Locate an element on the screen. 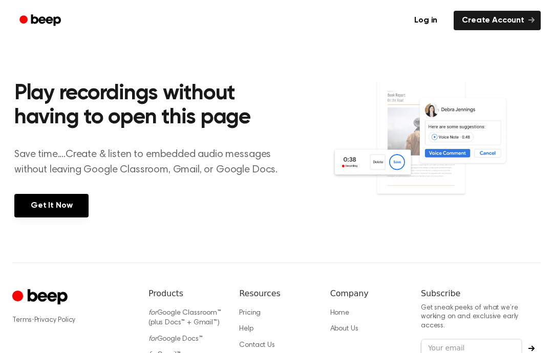 The width and height of the screenshot is (553, 353). h6: Products is located at coordinates (185, 294).